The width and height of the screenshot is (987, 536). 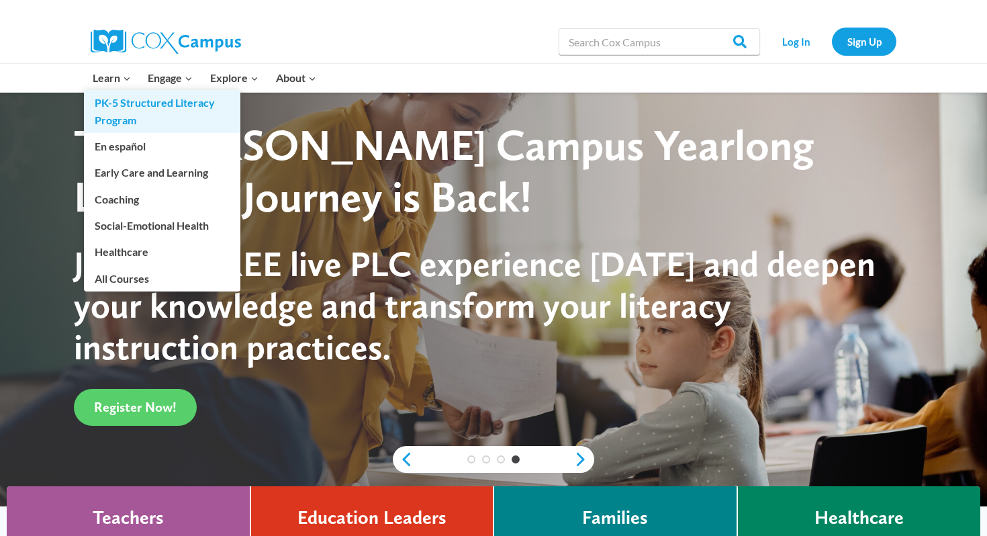 I want to click on a: Healthcare, so click(x=162, y=252).